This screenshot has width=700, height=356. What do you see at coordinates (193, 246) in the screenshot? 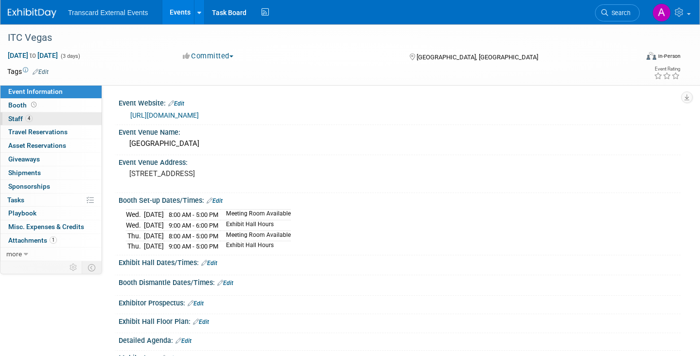
I see `span: 9:00 AM - 5:00 PM` at bounding box center [193, 246].